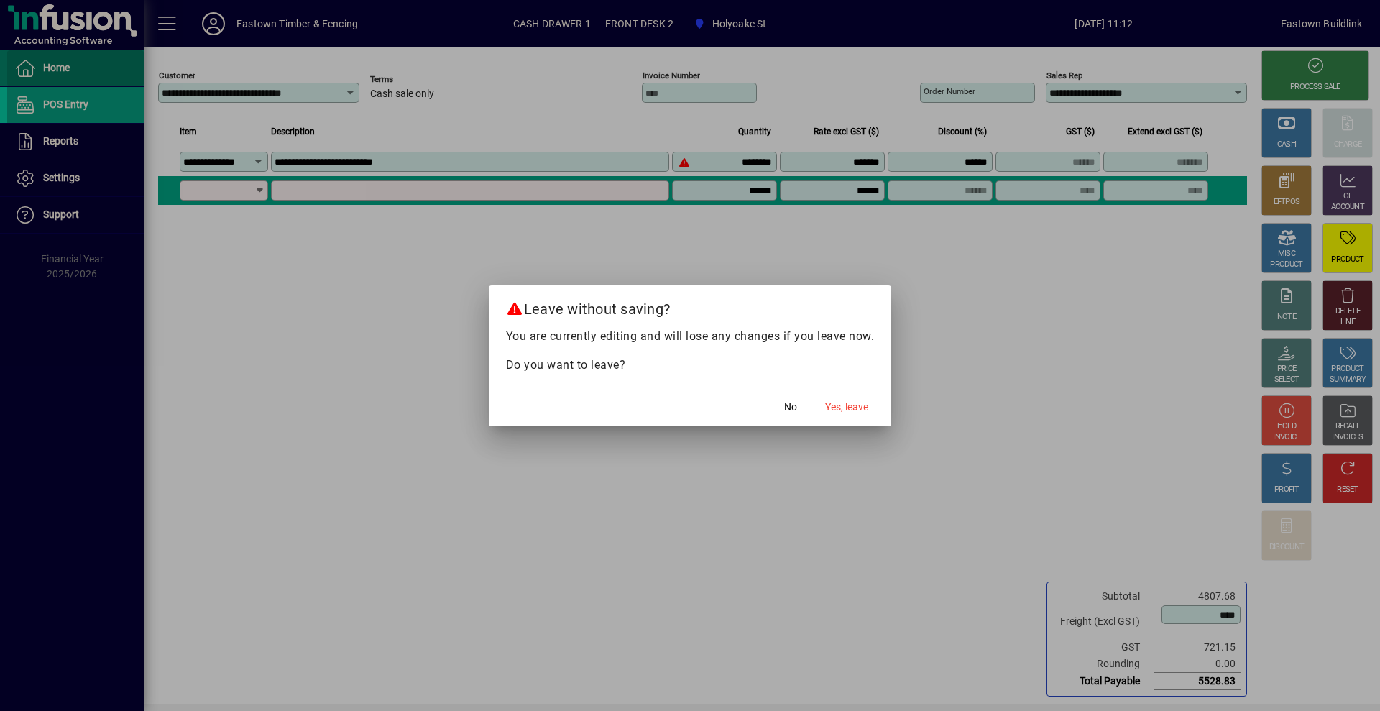 Image resolution: width=1380 pixels, height=711 pixels. Describe the element at coordinates (791, 408) in the screenshot. I see `button: No` at that location.